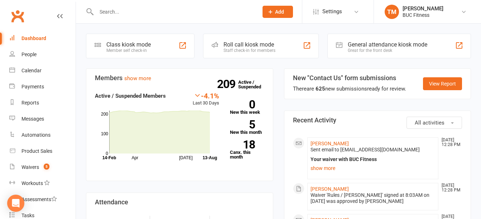 The width and height of the screenshot is (481, 219). I want to click on div: Product Sales, so click(37, 151).